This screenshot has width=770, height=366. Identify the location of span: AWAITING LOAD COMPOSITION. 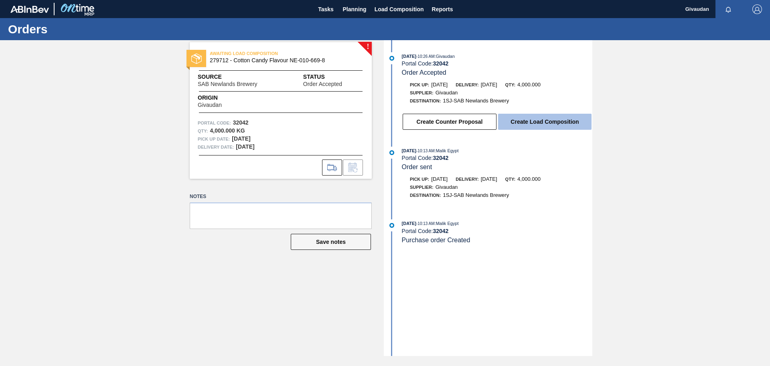
(266, 53).